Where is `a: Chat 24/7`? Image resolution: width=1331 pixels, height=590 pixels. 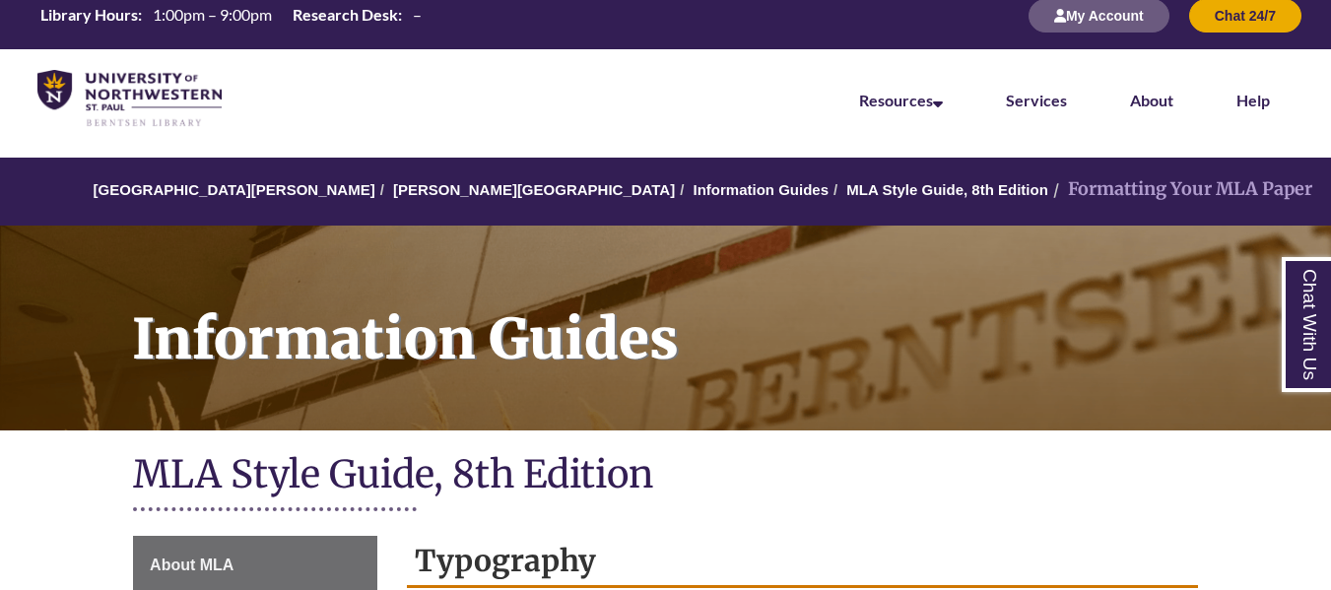 a: Chat 24/7 is located at coordinates (1245, 15).